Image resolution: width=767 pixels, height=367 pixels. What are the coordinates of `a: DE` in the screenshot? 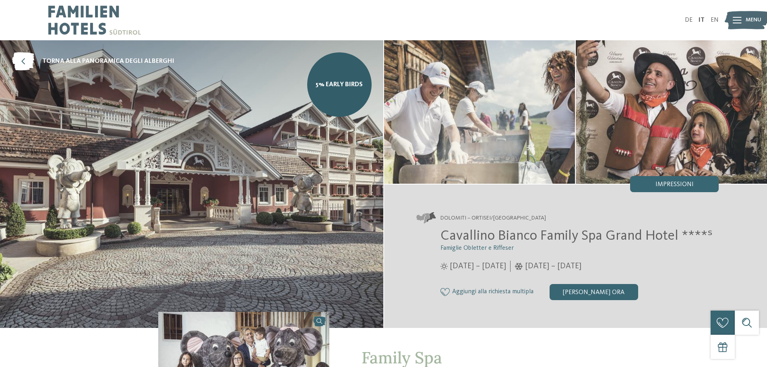 It's located at (688, 20).